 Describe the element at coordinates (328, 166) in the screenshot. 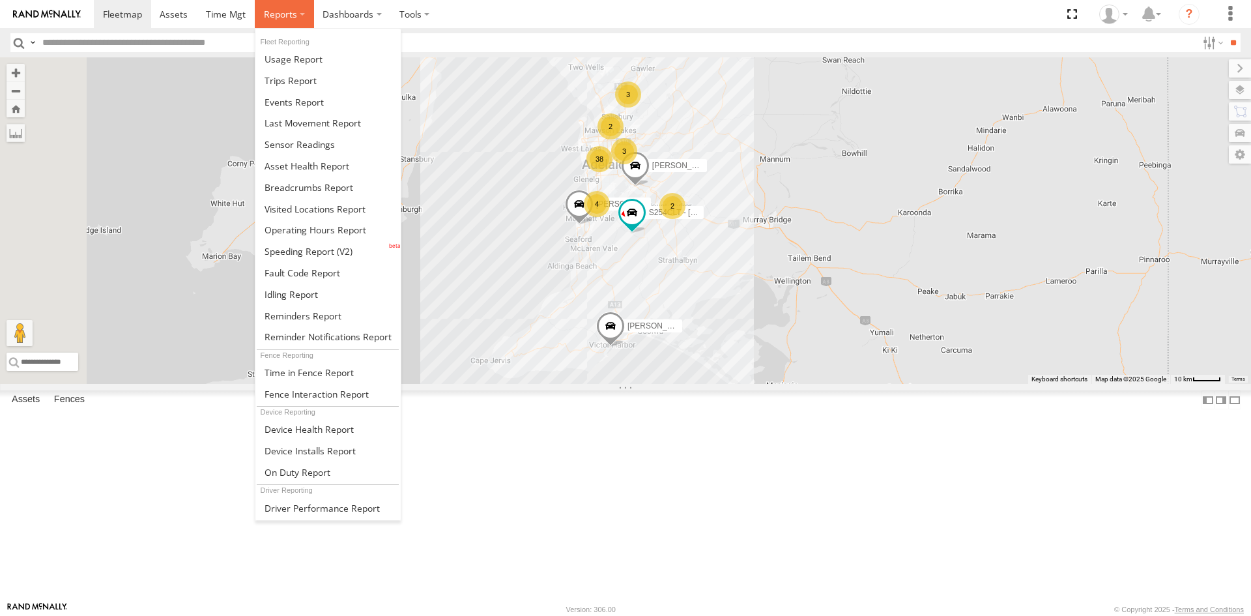

I see `a: Asset Health Report` at that location.